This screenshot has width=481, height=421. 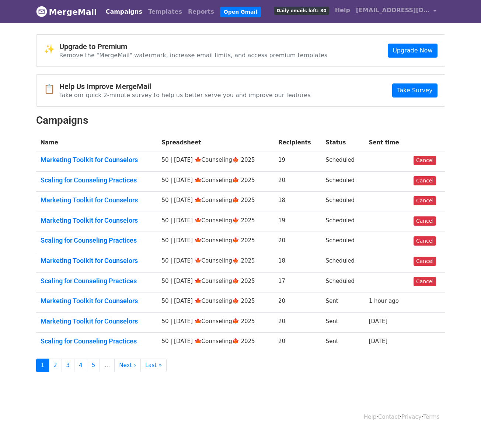 What do you see at coordinates (185, 95) in the screenshot?
I see `p: Take our quick 2-minute survey to help us better serve you and improve our features` at bounding box center [185, 95].